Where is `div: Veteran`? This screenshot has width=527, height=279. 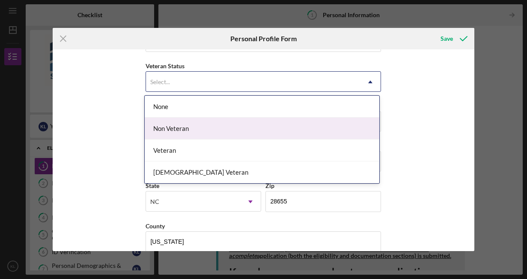 div: Veteran is located at coordinates (262, 150).